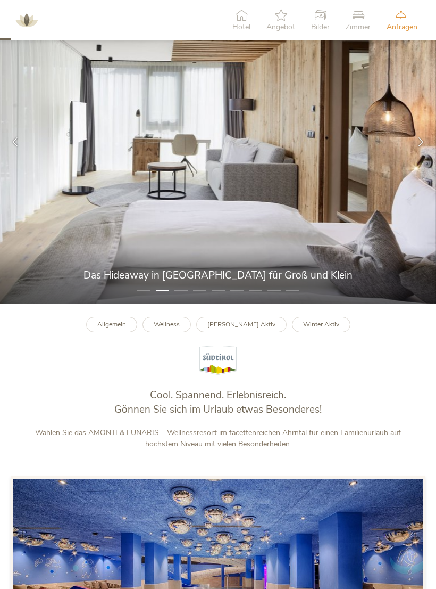  Describe the element at coordinates (218, 409) in the screenshot. I see `span: Gönnen Sie sich im Urlaub etwas Besonderes!` at that location.